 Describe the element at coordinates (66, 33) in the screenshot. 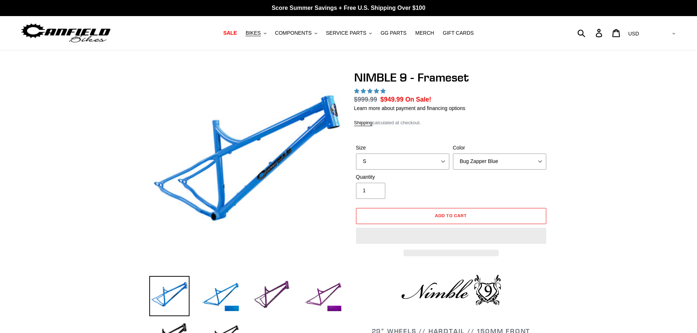

I see `img: Canfield Bikes` at that location.